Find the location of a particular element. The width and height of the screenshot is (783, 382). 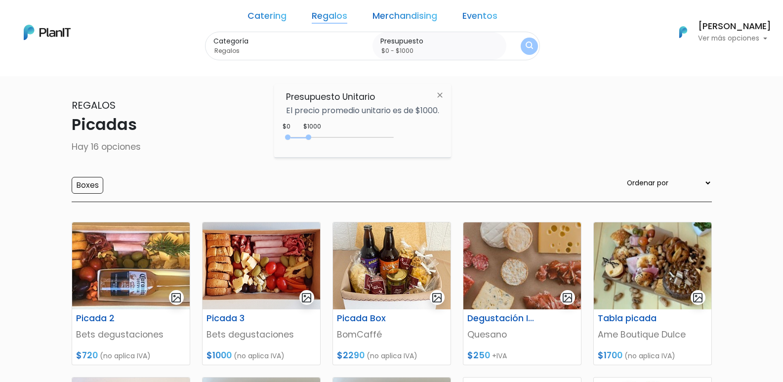

a: gallery-light Picada 2 Bets degustaciones $720 (no aplica IVA) is located at coordinates (131, 293).